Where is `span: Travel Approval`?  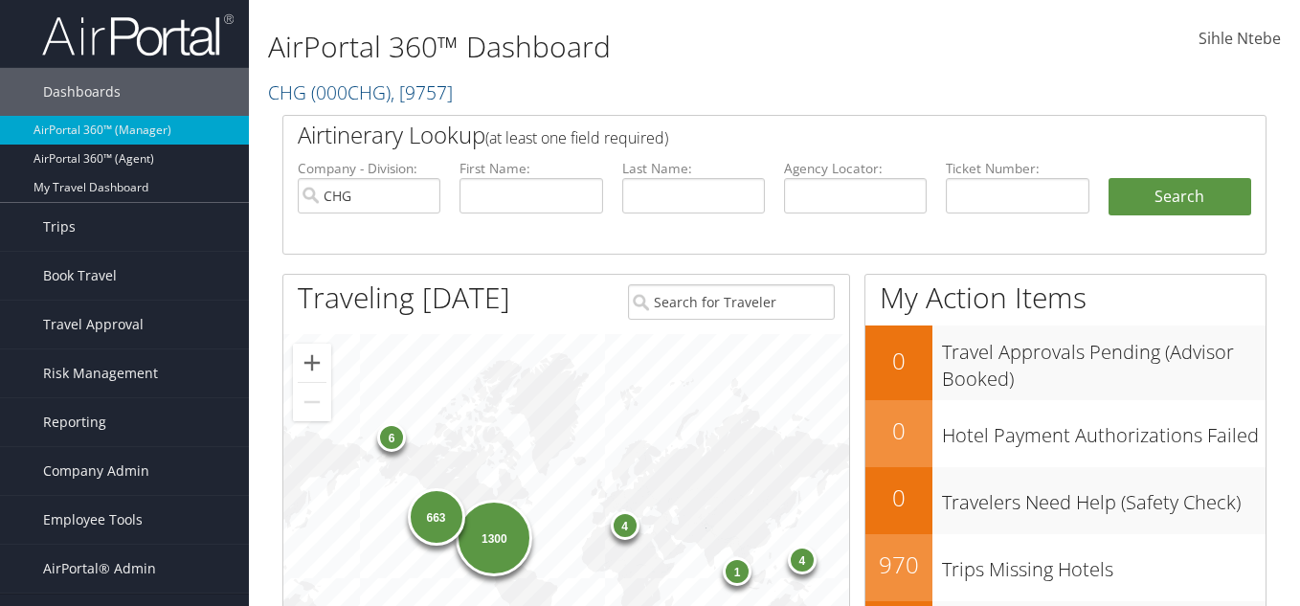
span: Travel Approval is located at coordinates (93, 324).